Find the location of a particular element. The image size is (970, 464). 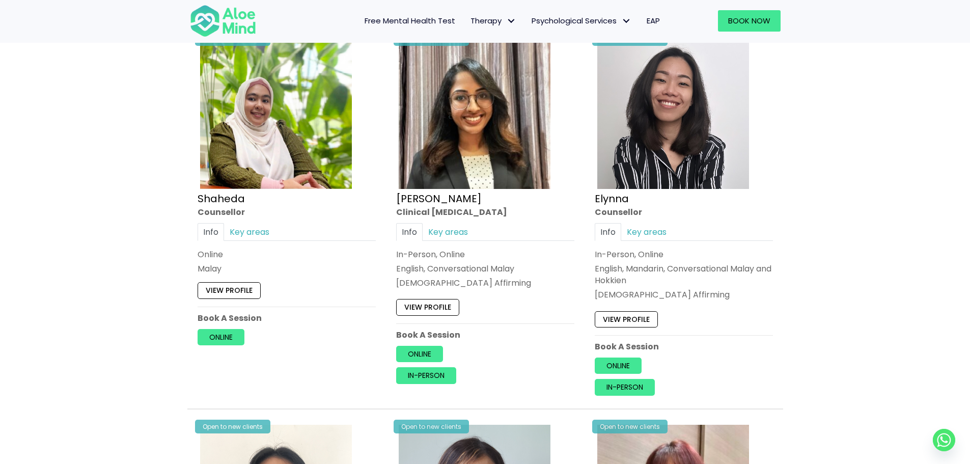

a: EAP is located at coordinates (654, 21).